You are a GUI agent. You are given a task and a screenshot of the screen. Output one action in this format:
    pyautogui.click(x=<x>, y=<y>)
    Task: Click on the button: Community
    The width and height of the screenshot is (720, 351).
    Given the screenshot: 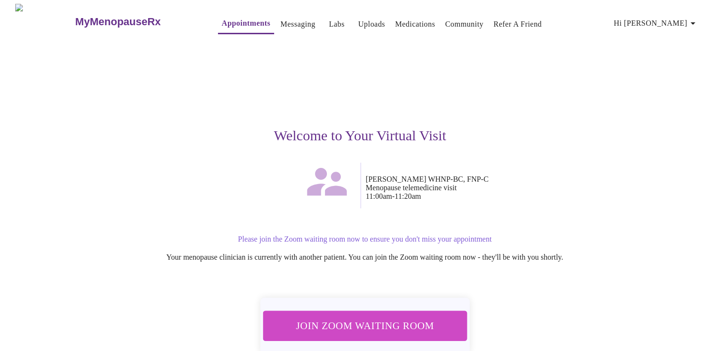 What is the action you would take?
    pyautogui.click(x=464, y=24)
    